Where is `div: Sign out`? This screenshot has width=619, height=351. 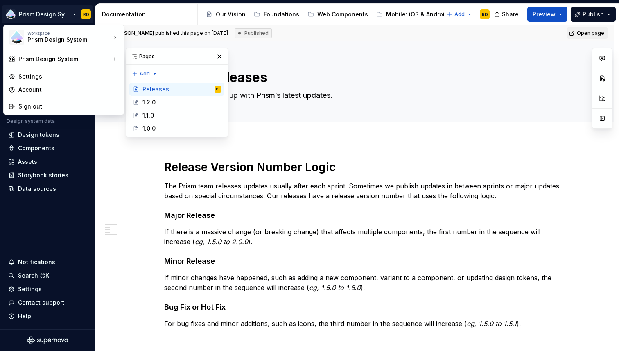
div: Sign out is located at coordinates (69, 106).